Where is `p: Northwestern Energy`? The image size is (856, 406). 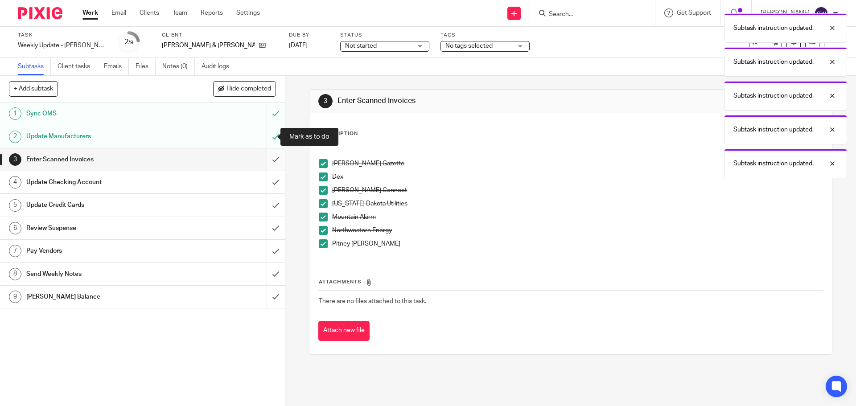
p: Northwestern Energy is located at coordinates (577, 230).